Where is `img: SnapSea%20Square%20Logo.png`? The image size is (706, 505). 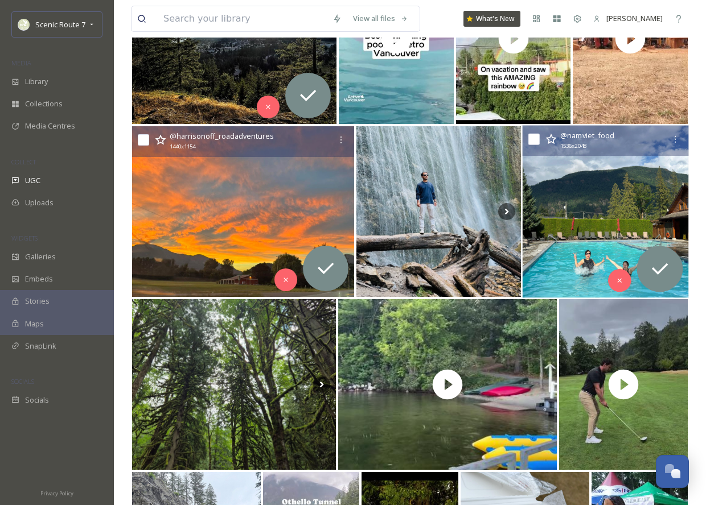
img: SnapSea%20Square%20Logo.png is located at coordinates (24, 24).